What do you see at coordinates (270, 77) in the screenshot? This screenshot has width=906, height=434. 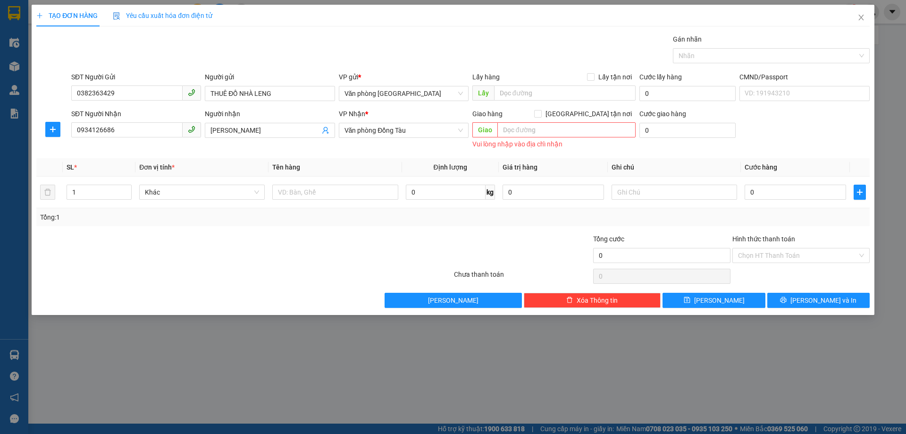 I see `div: Người gửi` at bounding box center [270, 77].